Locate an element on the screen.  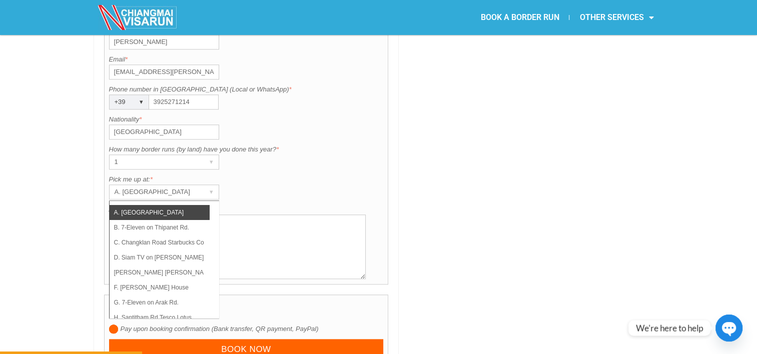
div: 1 is located at coordinates (155, 162).